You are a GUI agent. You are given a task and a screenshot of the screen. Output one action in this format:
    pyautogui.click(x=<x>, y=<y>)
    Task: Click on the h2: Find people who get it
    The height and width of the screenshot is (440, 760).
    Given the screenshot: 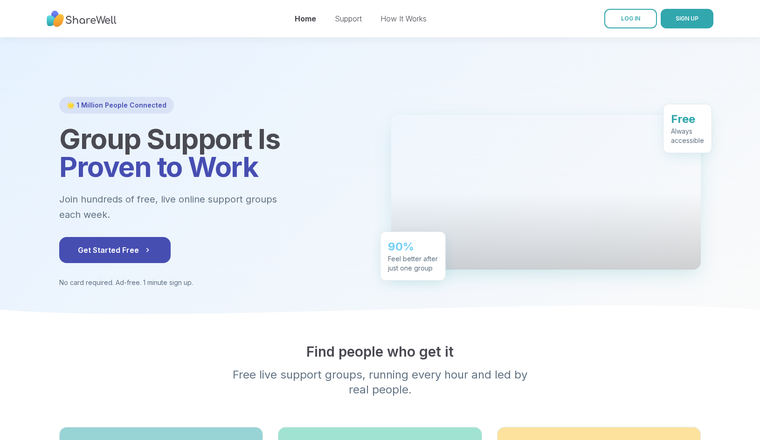 What is the action you would take?
    pyautogui.click(x=380, y=352)
    